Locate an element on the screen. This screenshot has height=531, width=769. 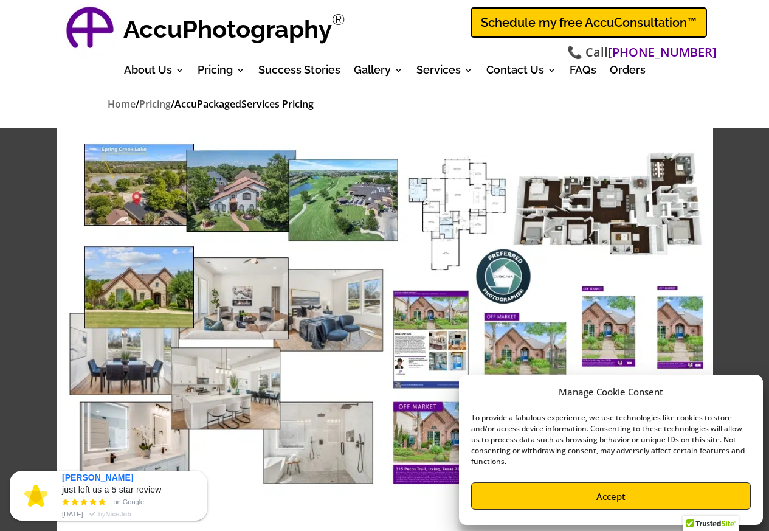
span: by is located at coordinates (115, 514).